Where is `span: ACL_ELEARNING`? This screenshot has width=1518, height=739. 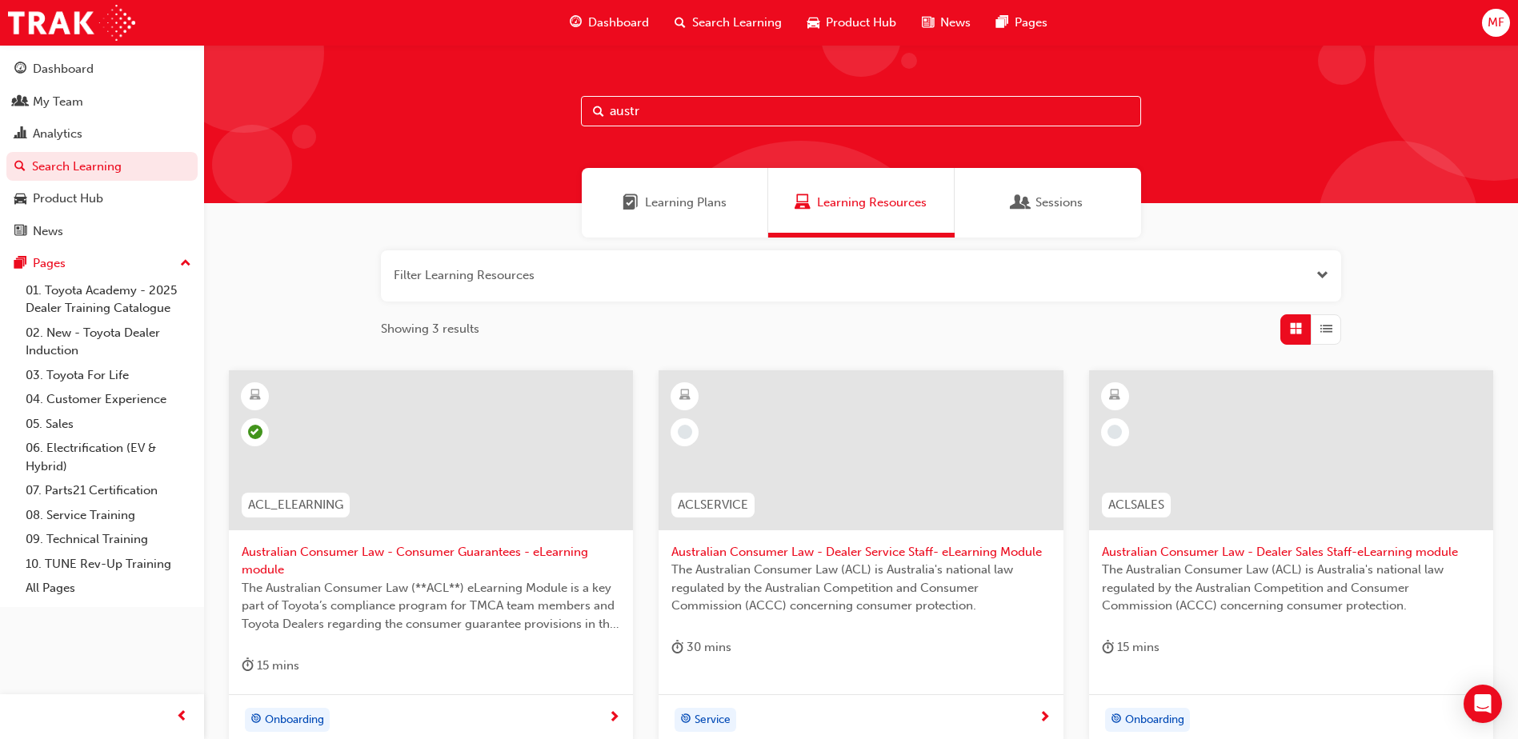 span: ACL_ELEARNING is located at coordinates (295, 505).